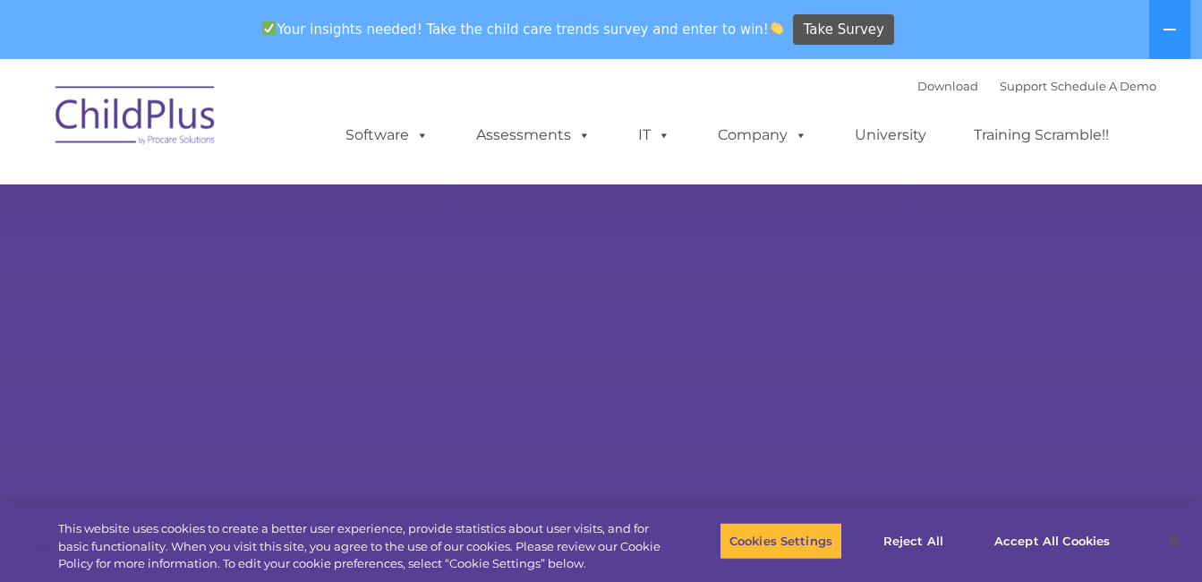 The width and height of the screenshot is (1202, 582). I want to click on span: Your insights needed! Take the child care trends survey and enter to win!, so click(523, 29).